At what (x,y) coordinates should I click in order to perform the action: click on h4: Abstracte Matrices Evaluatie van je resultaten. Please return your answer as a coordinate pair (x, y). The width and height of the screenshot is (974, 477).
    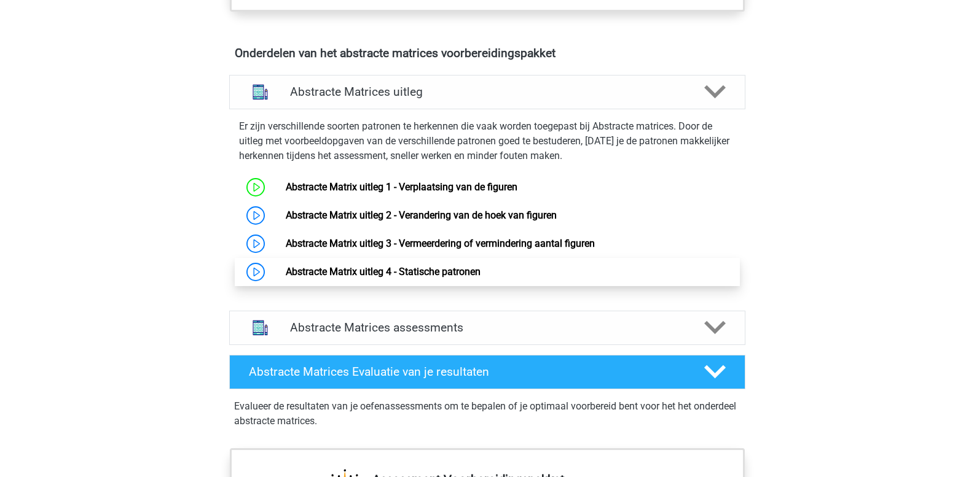
    Looking at the image, I should click on (466, 372).